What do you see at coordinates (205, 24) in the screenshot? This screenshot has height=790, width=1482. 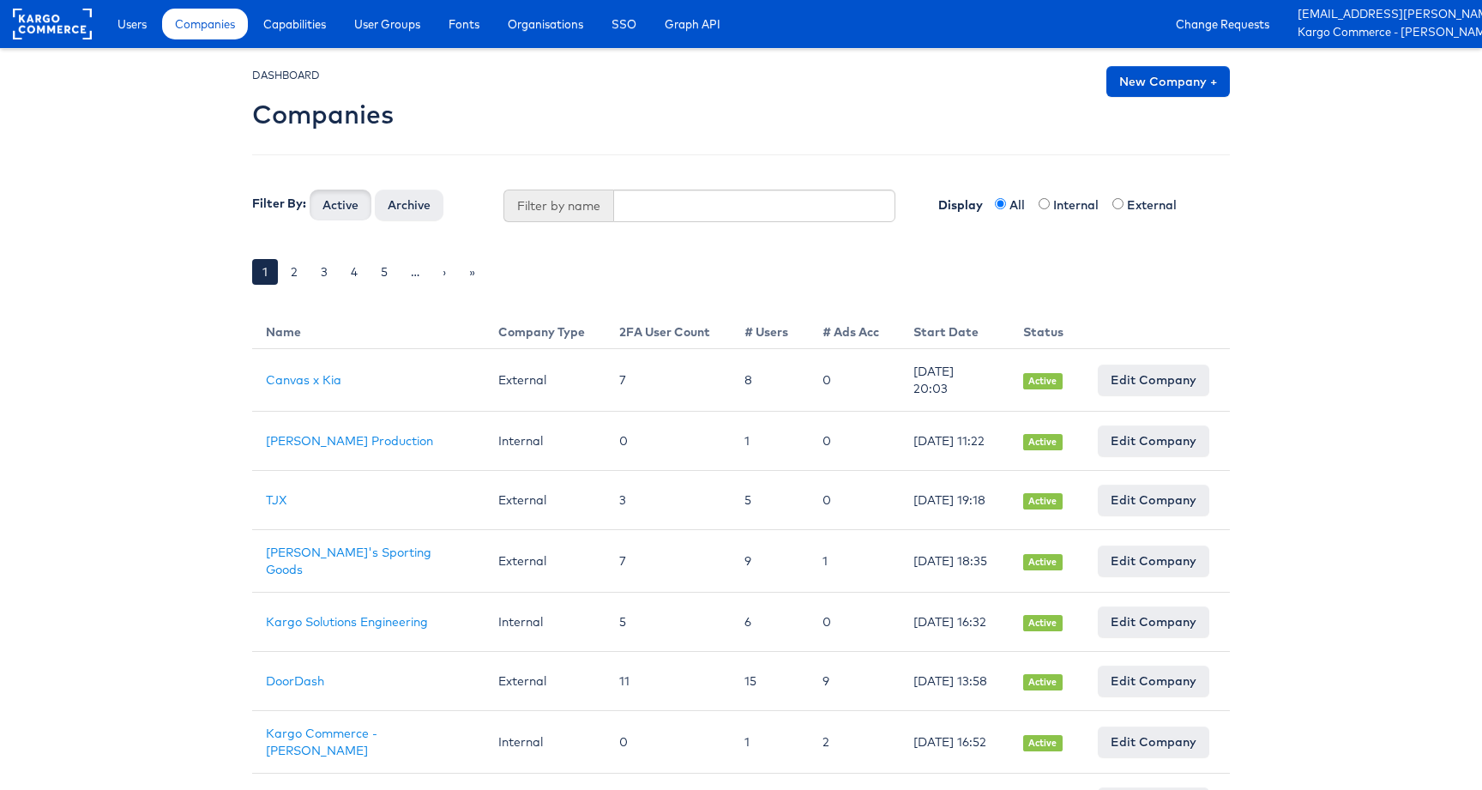 I see `span: Companies` at bounding box center [205, 24].